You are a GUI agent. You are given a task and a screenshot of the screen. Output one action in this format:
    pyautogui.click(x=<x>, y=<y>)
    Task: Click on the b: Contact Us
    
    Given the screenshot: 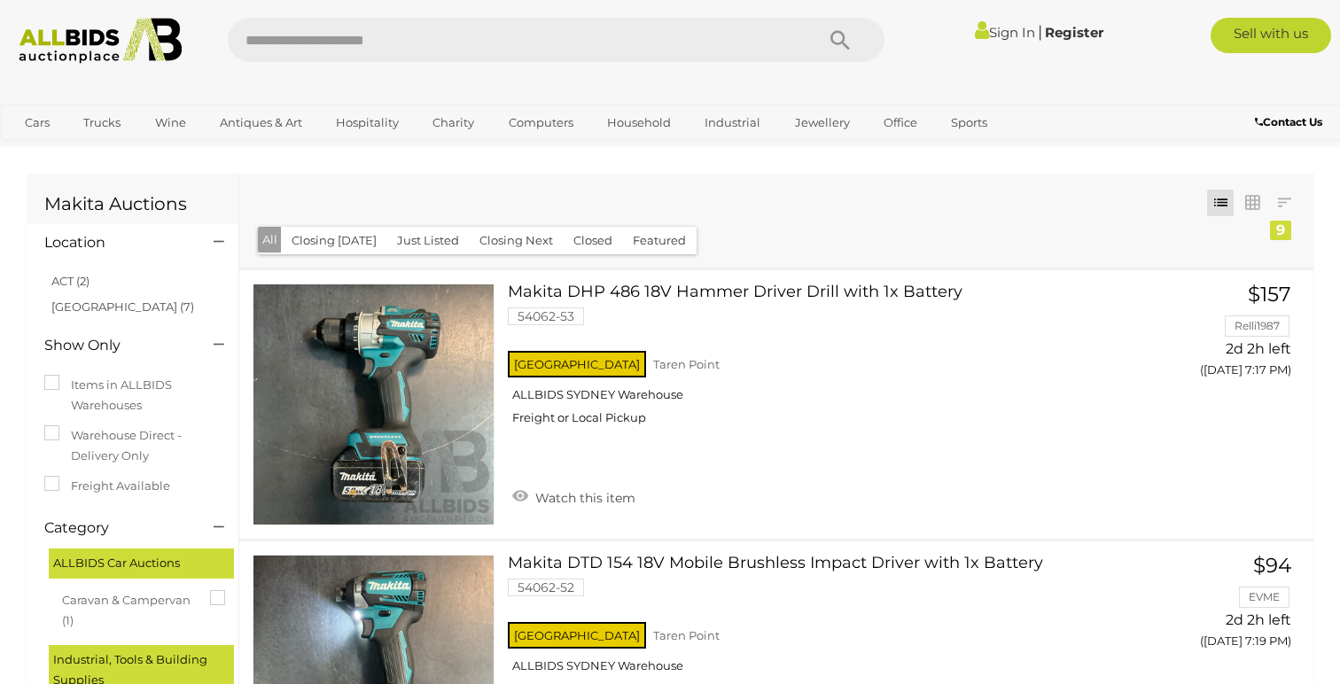 What is the action you would take?
    pyautogui.click(x=1289, y=121)
    